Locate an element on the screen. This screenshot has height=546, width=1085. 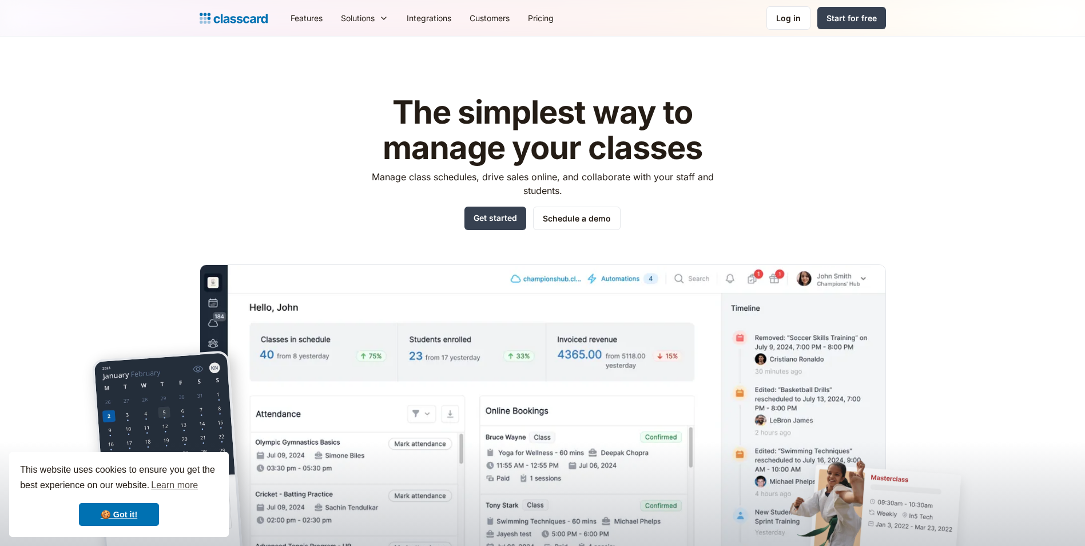
p: Manage class schedules, drive sales online, and collaborate with your staff and students. is located at coordinates (542, 184).